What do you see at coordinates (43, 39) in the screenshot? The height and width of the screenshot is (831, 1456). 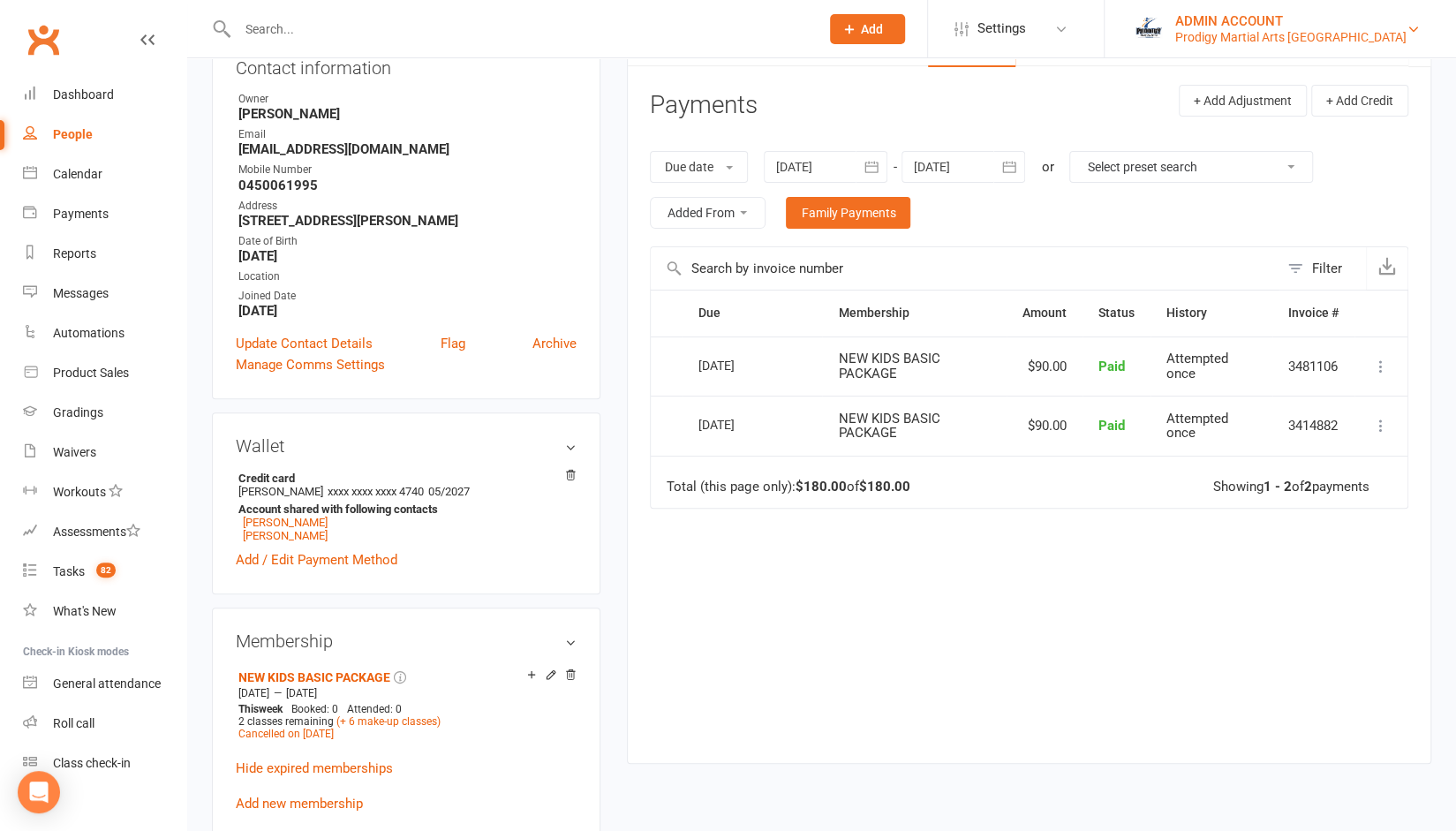 I see `a: Clubworx` at bounding box center [43, 39].